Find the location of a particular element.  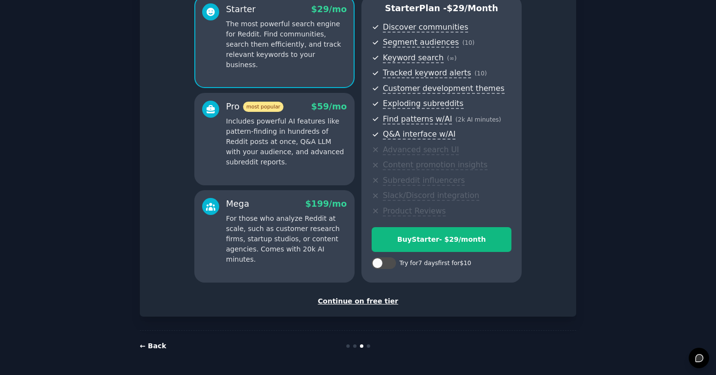

div: Pro is located at coordinates (255, 107).